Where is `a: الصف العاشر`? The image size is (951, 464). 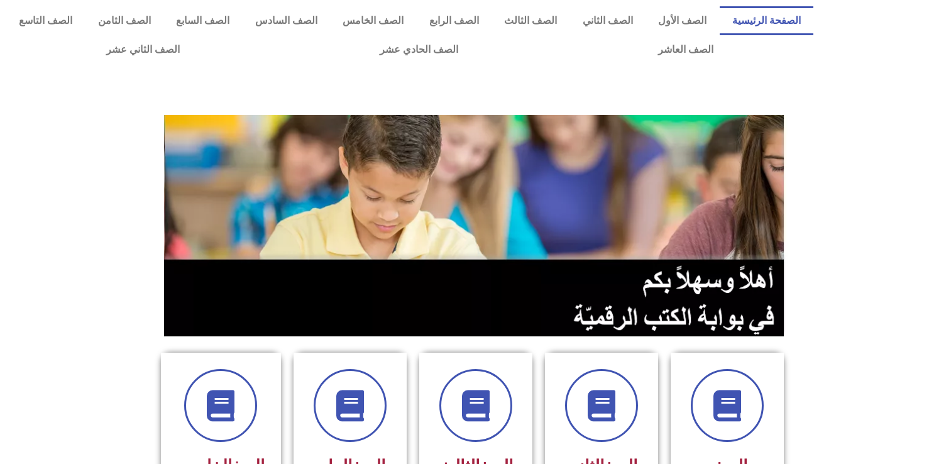
a: الصف العاشر is located at coordinates (686, 50).